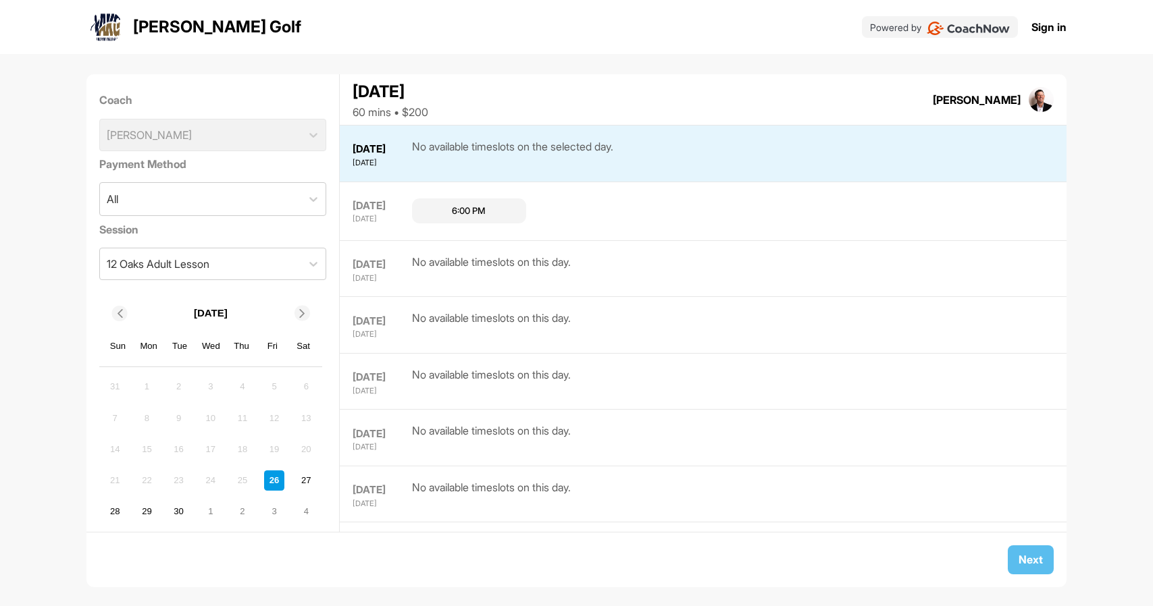 This screenshot has width=1153, height=606. What do you see at coordinates (112, 199) in the screenshot?
I see `div: All` at bounding box center [112, 199].